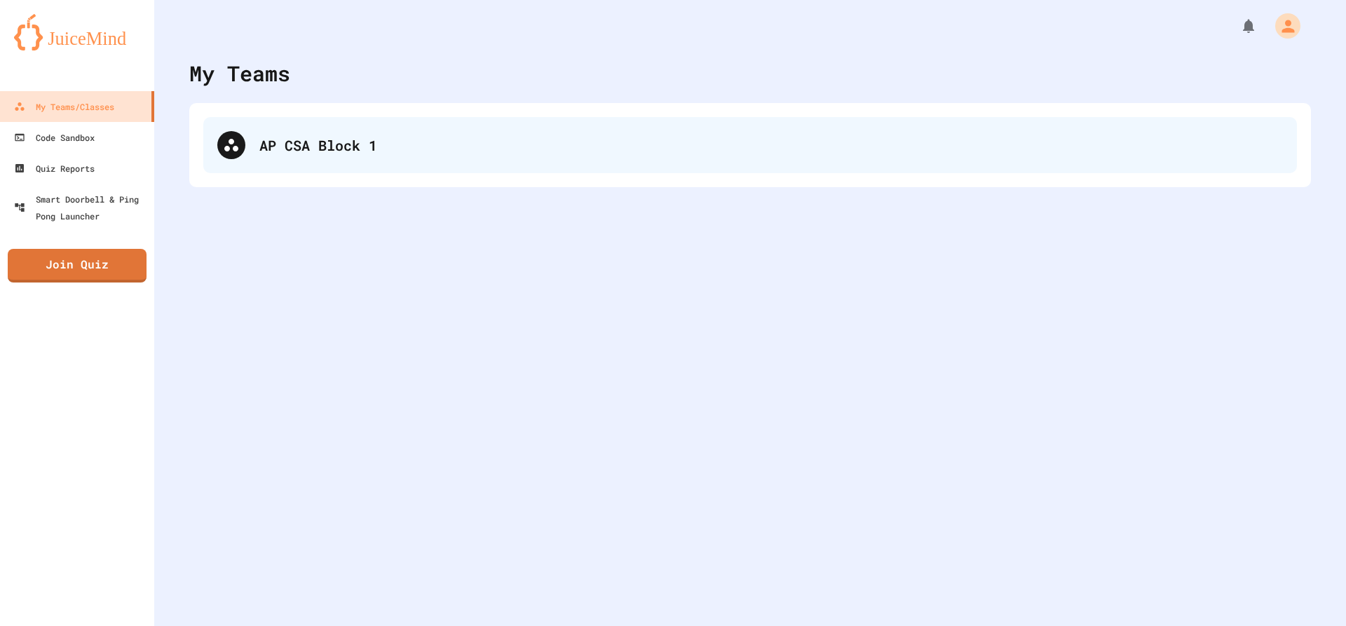 This screenshot has height=626, width=1346. Describe the element at coordinates (54, 168) in the screenshot. I see `div: Quiz Reports` at that location.